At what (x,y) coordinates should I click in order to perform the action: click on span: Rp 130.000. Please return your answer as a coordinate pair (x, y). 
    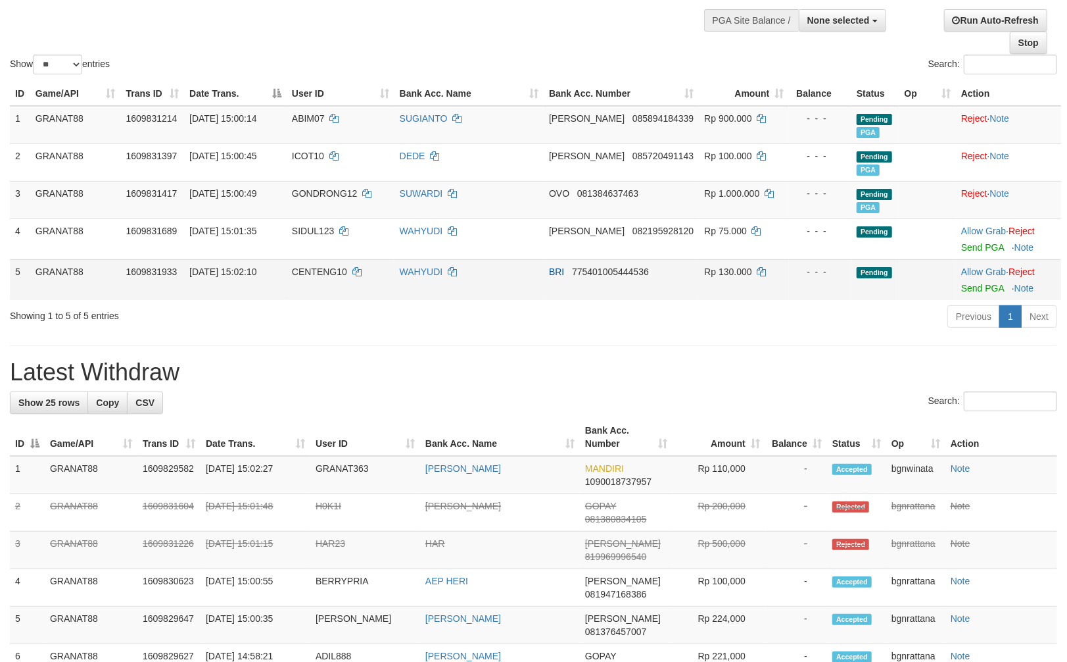
    Looking at the image, I should click on (728, 272).